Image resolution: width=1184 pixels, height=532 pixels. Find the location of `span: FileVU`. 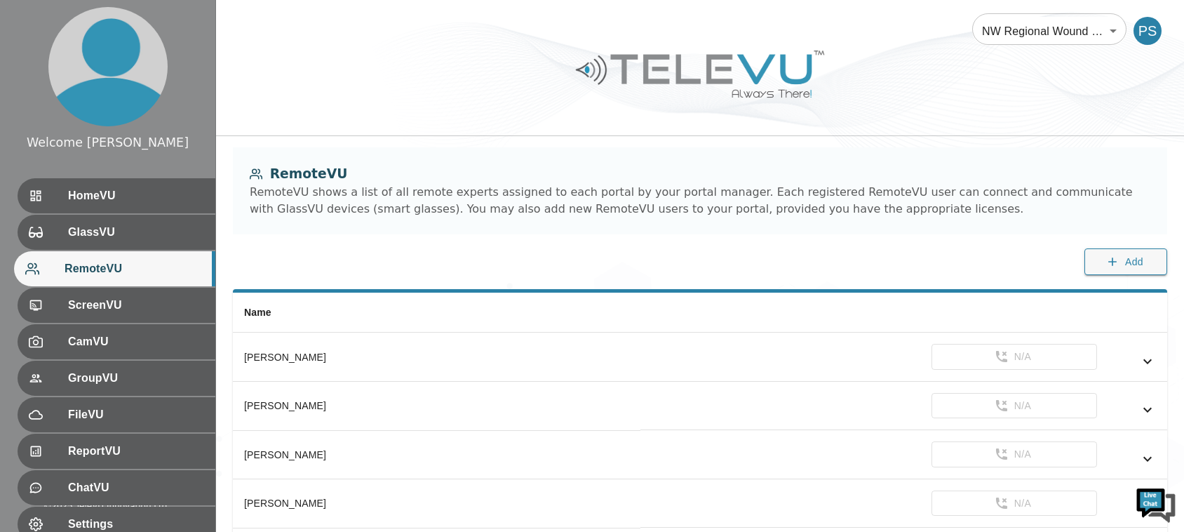

span: FileVU is located at coordinates (136, 414).